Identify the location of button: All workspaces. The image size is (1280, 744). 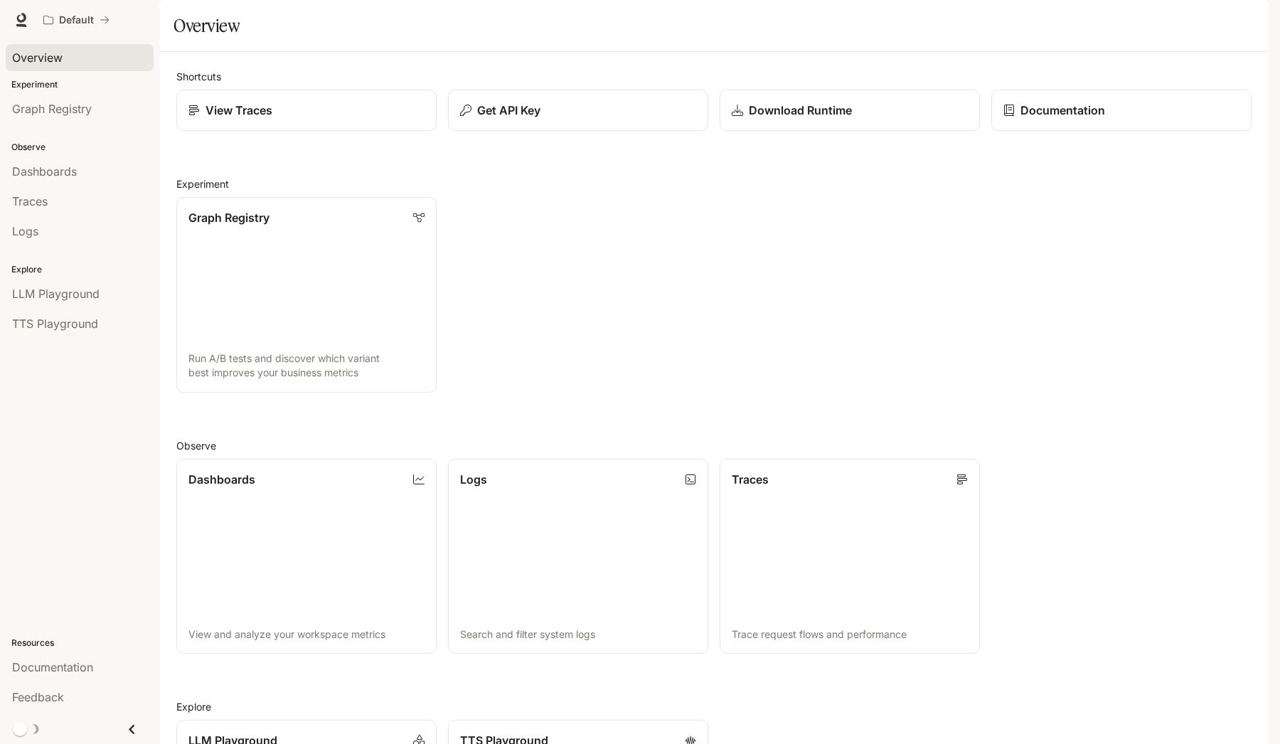
(76, 20).